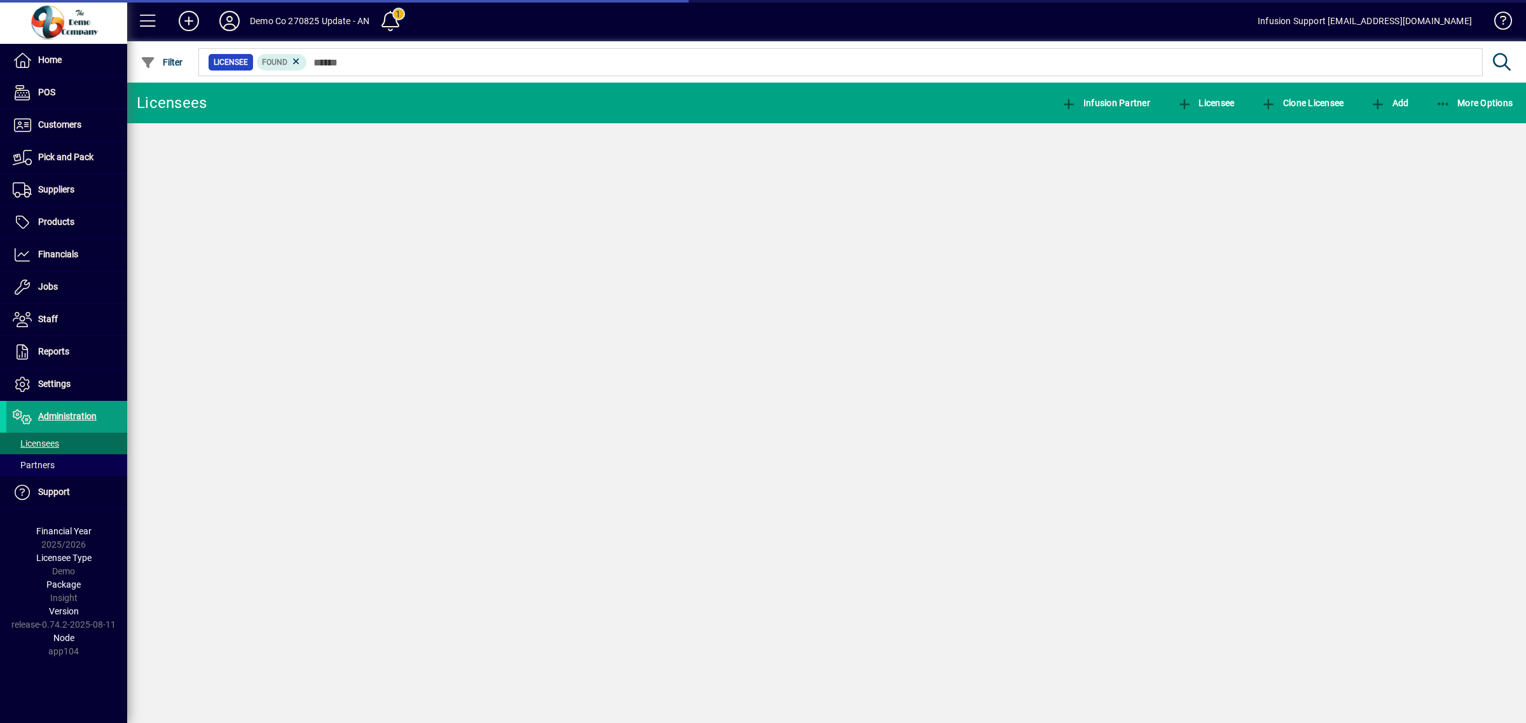  I want to click on span: Staff, so click(48, 319).